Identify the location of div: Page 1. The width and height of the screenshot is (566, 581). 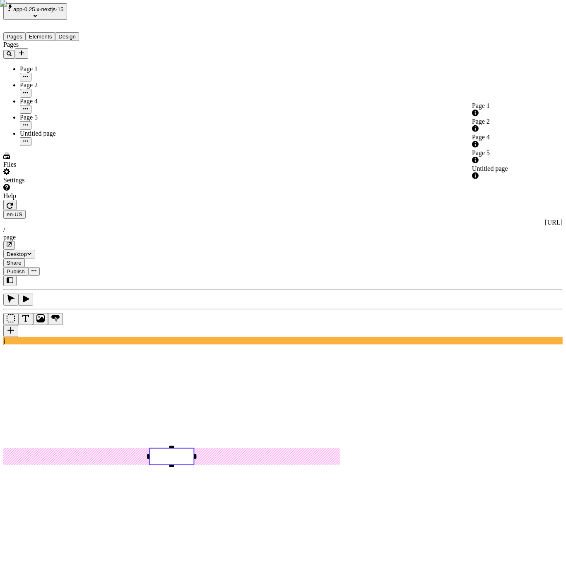
(516, 106).